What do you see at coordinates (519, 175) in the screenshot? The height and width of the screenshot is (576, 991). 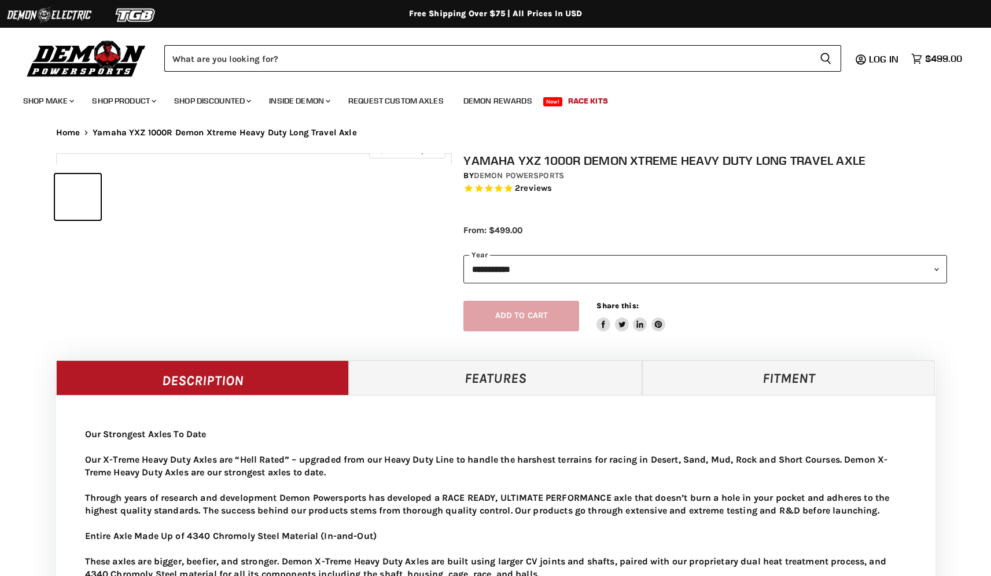 I see `a: Demon Powersports` at bounding box center [519, 175].